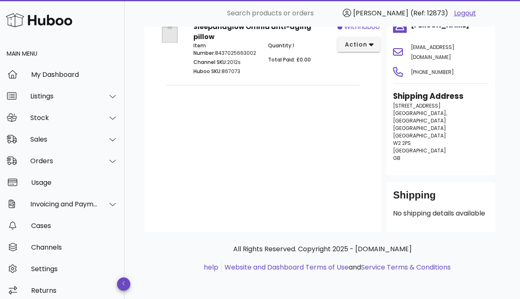 The height and width of the screenshot is (299, 520). What do you see at coordinates (289, 59) in the screenshot?
I see `span: Total Paid: £0.00` at bounding box center [289, 59].